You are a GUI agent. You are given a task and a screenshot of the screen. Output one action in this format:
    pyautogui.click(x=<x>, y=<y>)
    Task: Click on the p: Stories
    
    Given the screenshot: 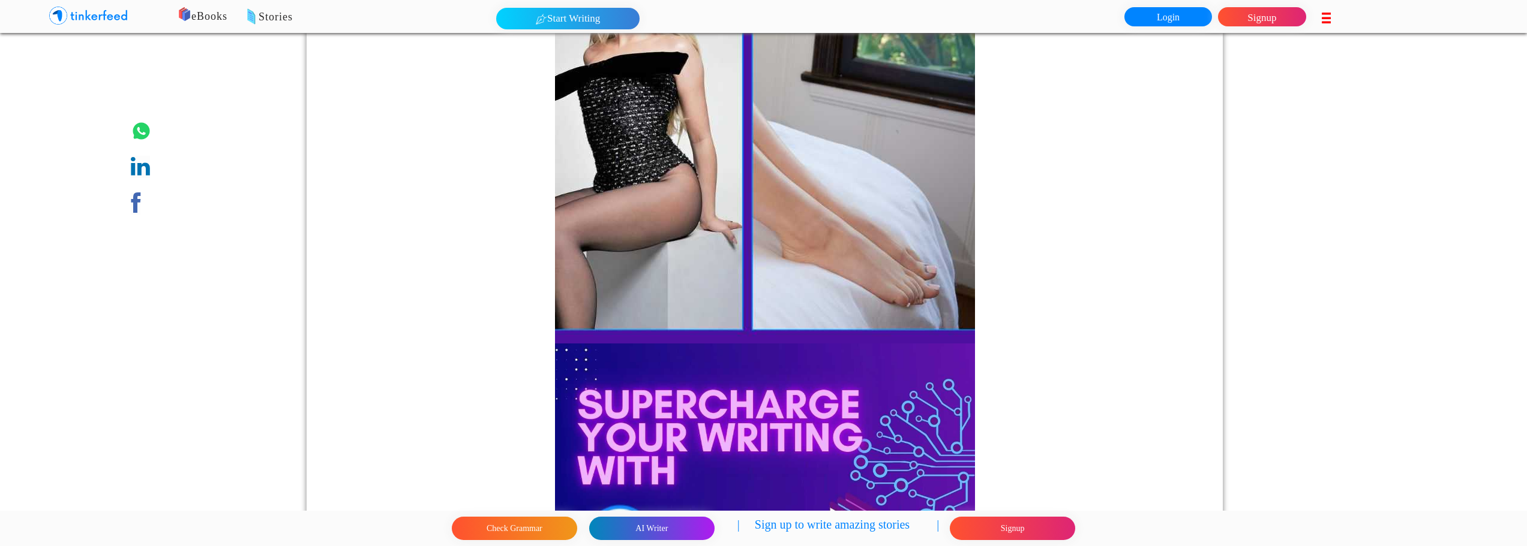 What is the action you would take?
    pyautogui.click(x=545, y=17)
    